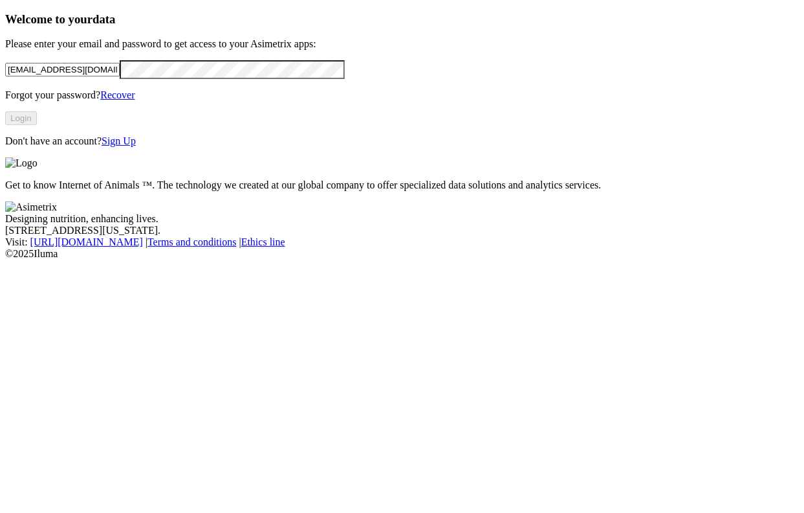 The image size is (804, 513). I want to click on input: Your email, so click(62, 69).